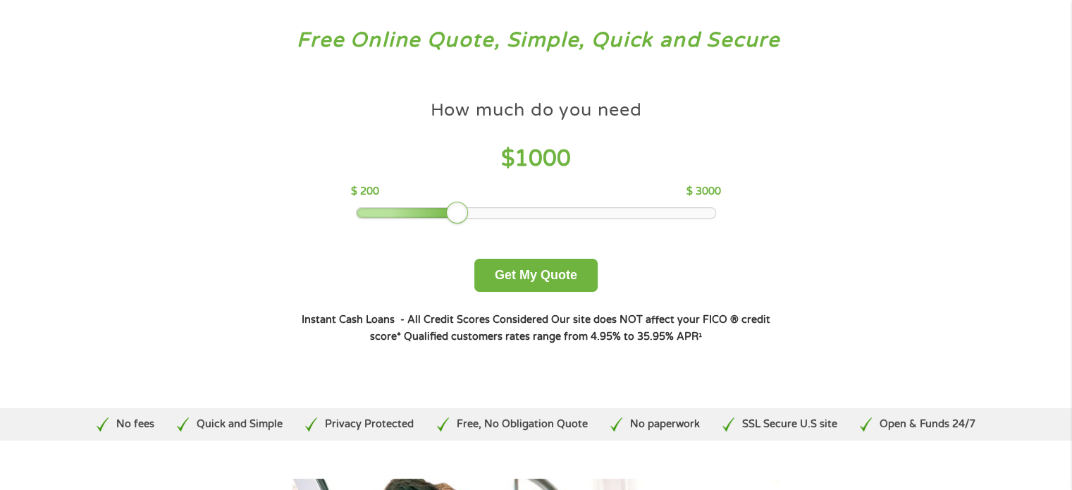  I want to click on p: Privacy Protected, so click(369, 424).